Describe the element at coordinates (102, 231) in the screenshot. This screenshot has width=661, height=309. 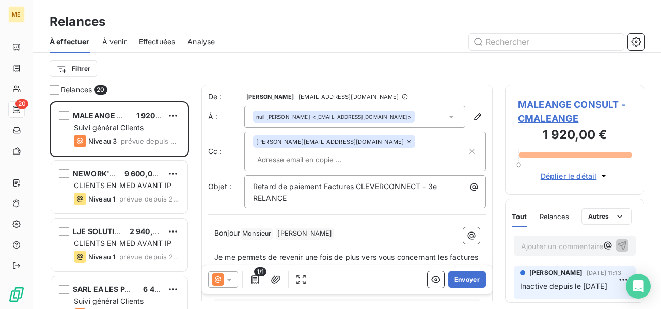
I see `span: LJE SOLUTIONS` at that location.